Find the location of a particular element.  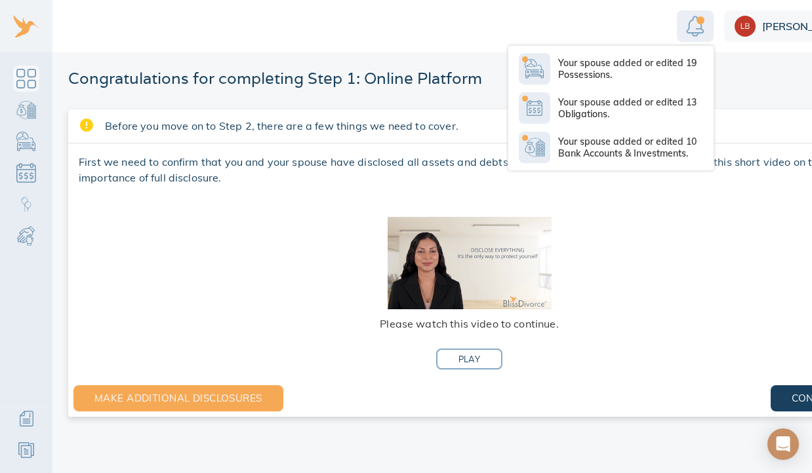

span: PLAY is located at coordinates (470, 359).